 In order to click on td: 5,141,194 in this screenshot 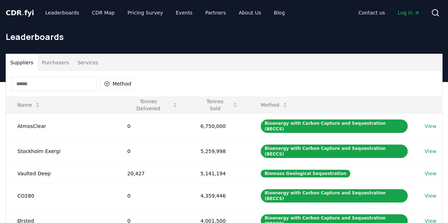, I will do `click(219, 173)`.